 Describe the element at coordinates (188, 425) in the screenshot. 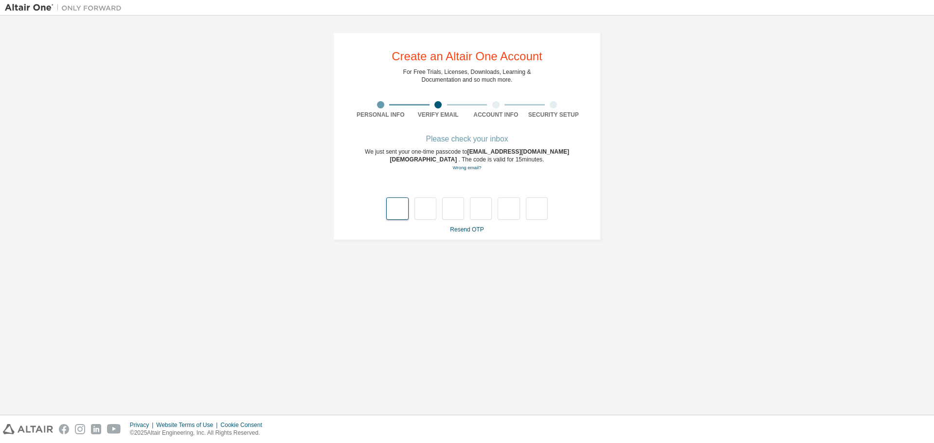

I see `div: Website Terms of Use` at that location.